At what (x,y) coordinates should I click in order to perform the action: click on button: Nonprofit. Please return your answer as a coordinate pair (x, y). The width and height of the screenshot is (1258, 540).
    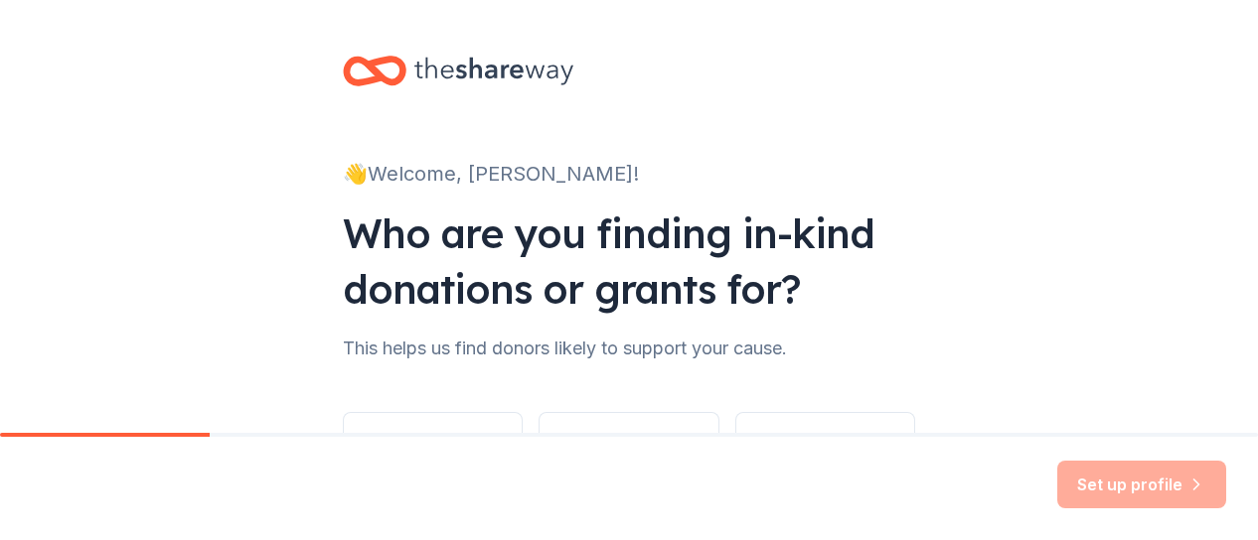
    Looking at the image, I should click on (432, 460).